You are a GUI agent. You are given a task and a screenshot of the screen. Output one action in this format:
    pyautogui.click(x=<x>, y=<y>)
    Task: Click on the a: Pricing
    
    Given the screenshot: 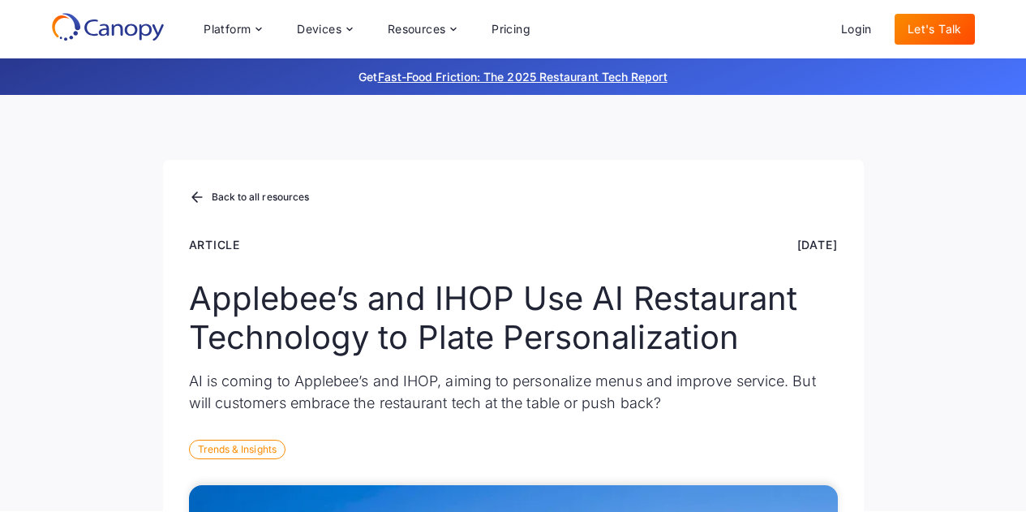 What is the action you would take?
    pyautogui.click(x=511, y=29)
    